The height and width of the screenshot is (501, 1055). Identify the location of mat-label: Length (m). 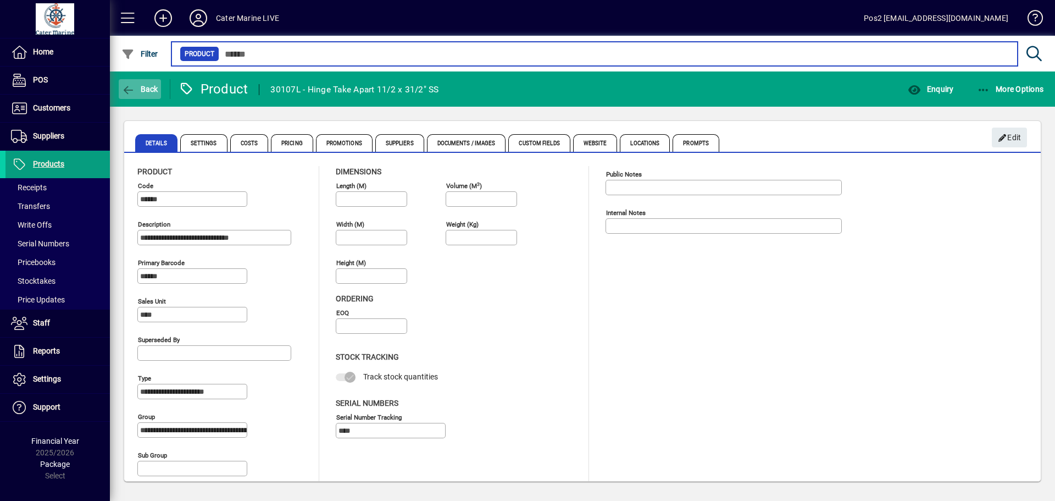
(351, 186).